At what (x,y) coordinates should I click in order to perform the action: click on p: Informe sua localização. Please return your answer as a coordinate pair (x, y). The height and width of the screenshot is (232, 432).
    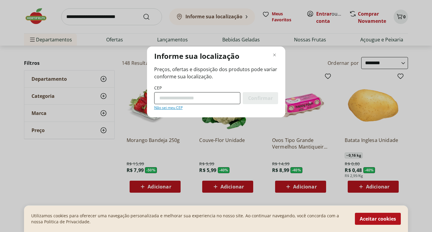
    Looking at the image, I should click on (197, 56).